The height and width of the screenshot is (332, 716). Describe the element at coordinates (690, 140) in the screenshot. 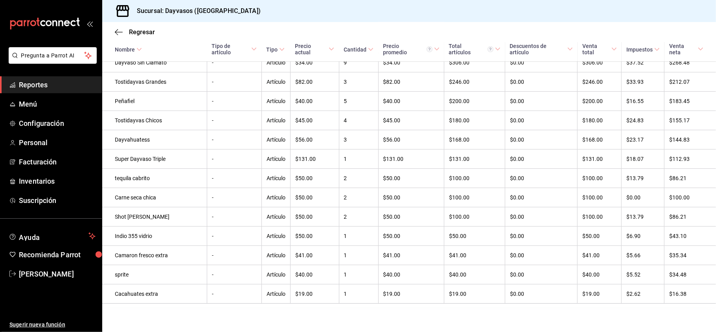

I see `td: $144.83` at that location.